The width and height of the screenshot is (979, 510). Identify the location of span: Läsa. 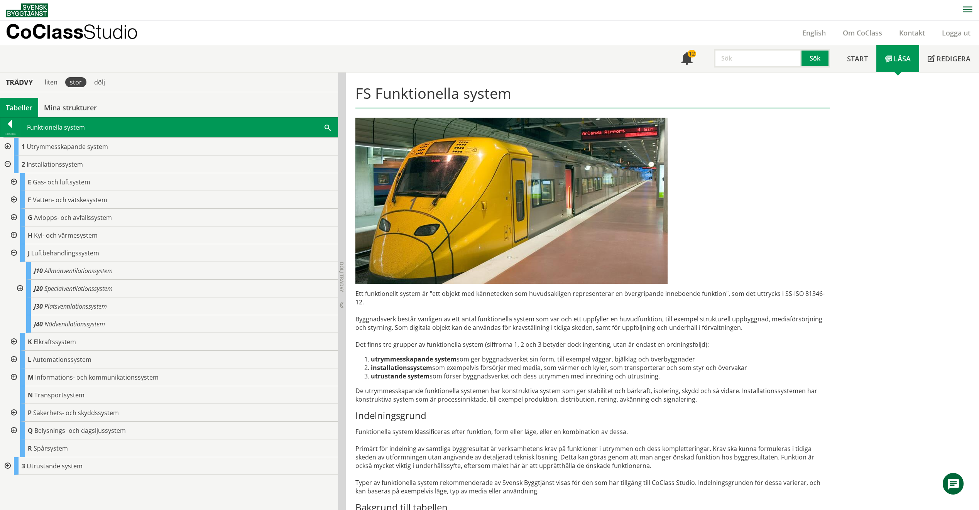
(903, 59).